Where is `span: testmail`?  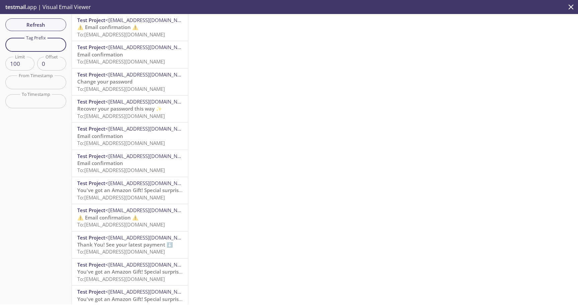
span: testmail is located at coordinates (15, 7).